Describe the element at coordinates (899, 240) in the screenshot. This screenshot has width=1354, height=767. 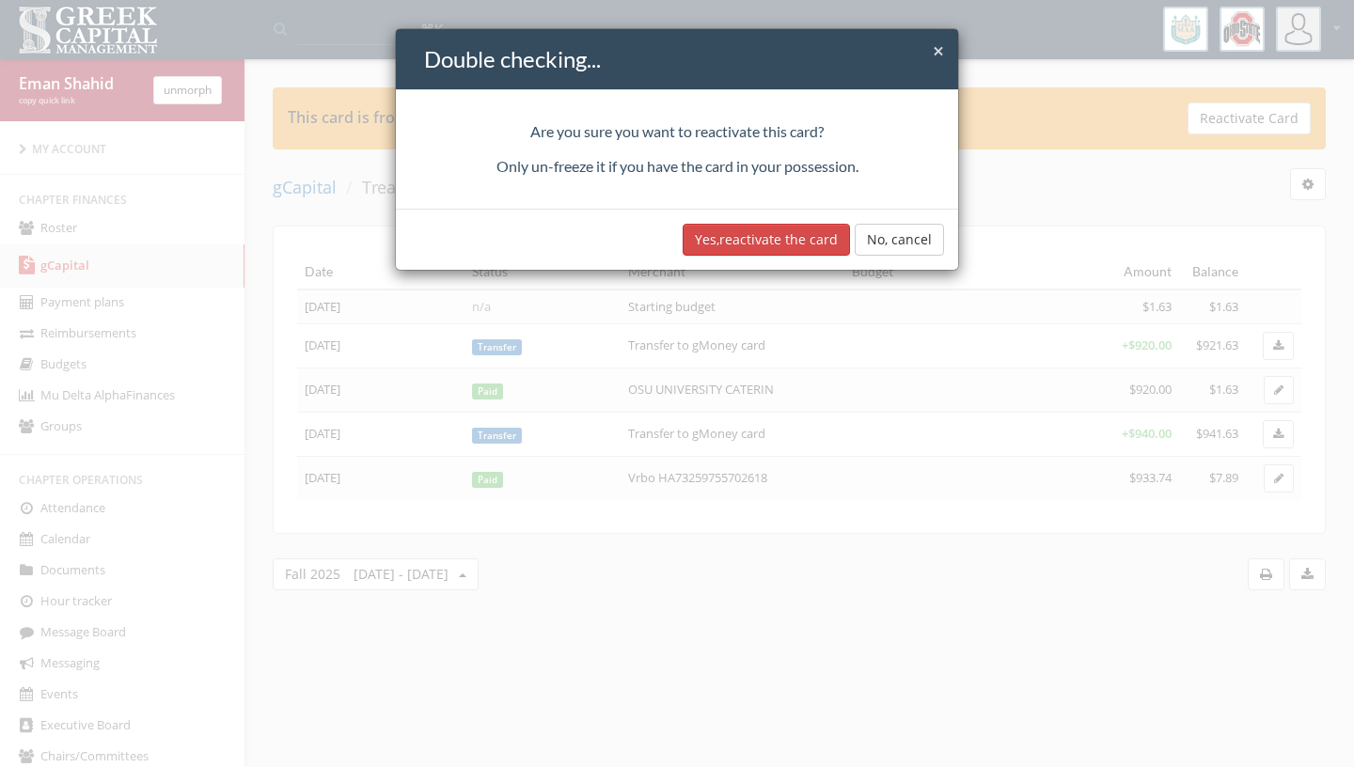
I see `button: No, cancel` at that location.